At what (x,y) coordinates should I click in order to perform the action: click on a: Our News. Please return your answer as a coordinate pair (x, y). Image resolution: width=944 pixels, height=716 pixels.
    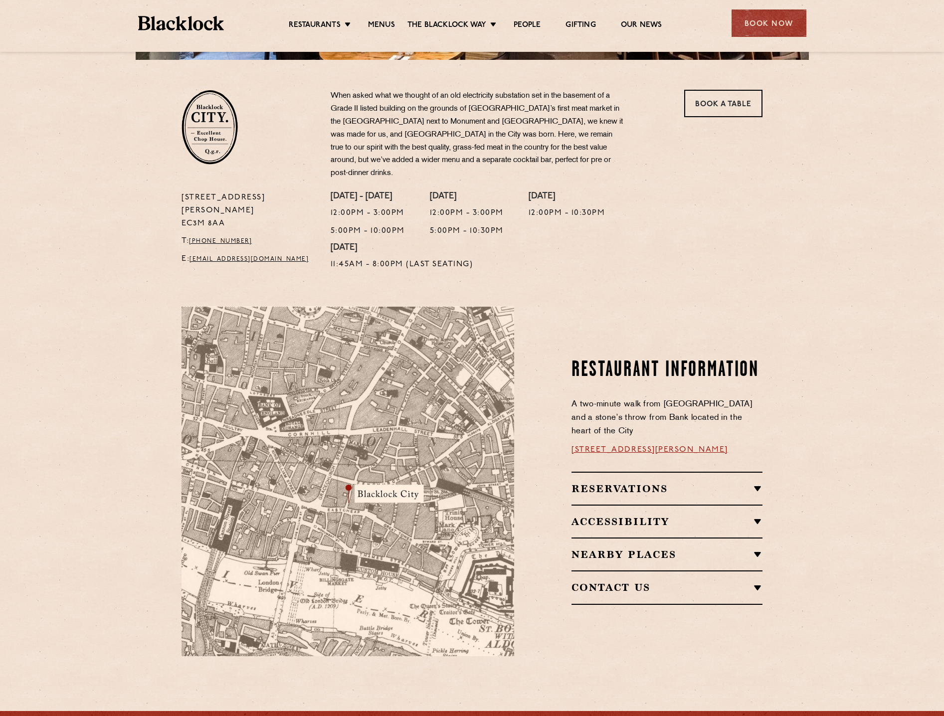
    Looking at the image, I should click on (641, 26).